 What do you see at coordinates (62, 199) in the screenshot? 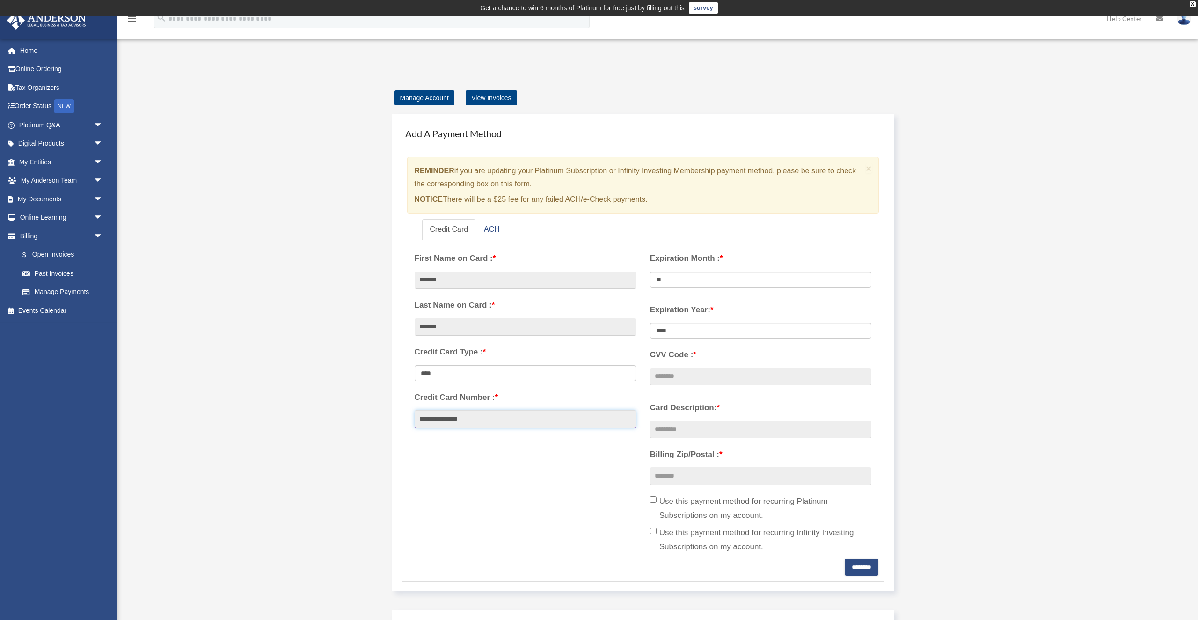
I see `a: My Documentsarrow_drop_down` at bounding box center [62, 199].